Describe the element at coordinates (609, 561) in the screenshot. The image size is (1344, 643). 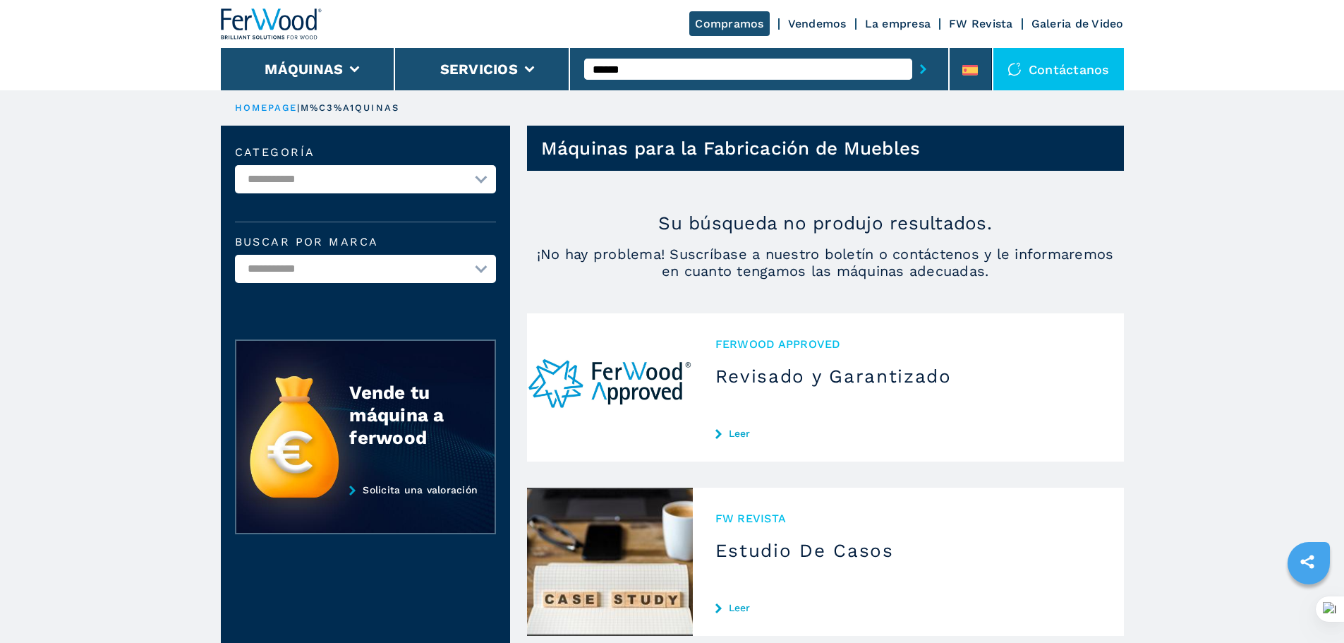
I see `img: Estudio De Casos` at that location.